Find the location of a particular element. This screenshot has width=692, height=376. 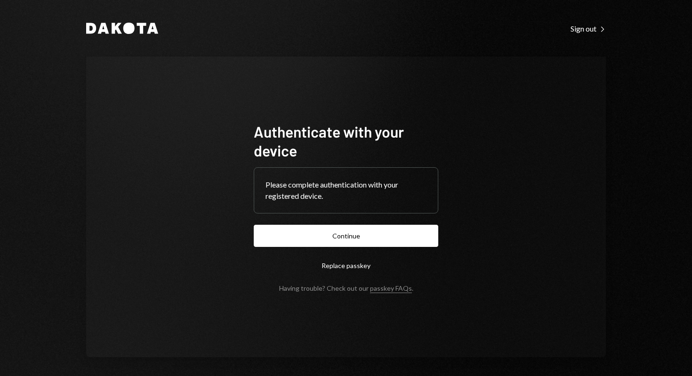

div: Having trouble? Check out our . is located at coordinates (346, 288).